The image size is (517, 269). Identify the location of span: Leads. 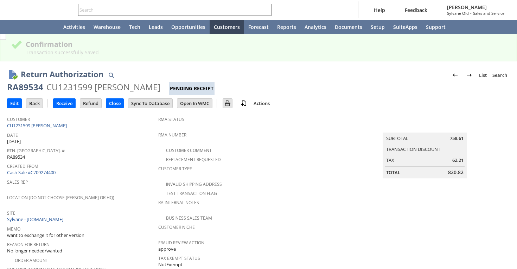
(156, 27).